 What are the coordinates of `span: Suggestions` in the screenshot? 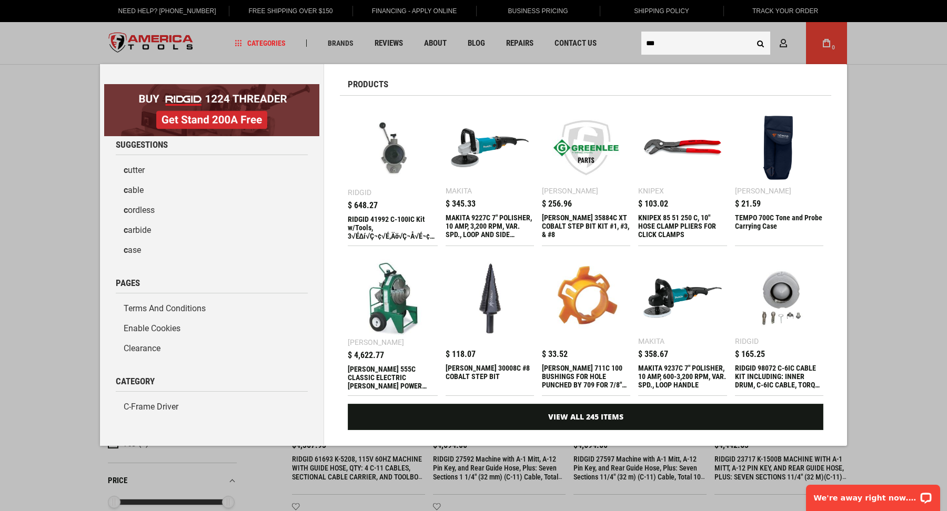 It's located at (141, 145).